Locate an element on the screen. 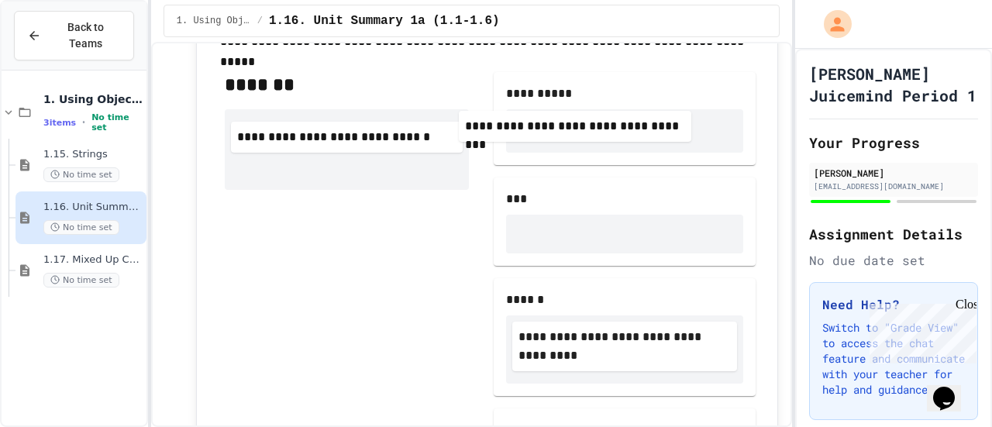  p: Switch to "Grade View" to access the chat feature and communicate with your teacher for help and ... is located at coordinates (894, 359).